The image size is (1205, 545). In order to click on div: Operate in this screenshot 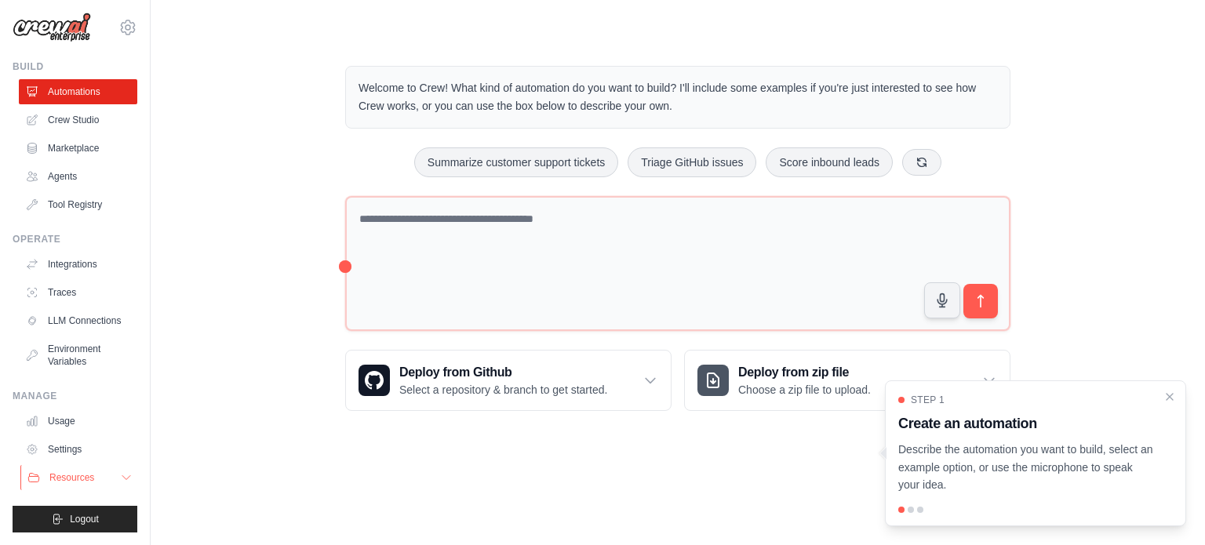, I will do `click(75, 239)`.